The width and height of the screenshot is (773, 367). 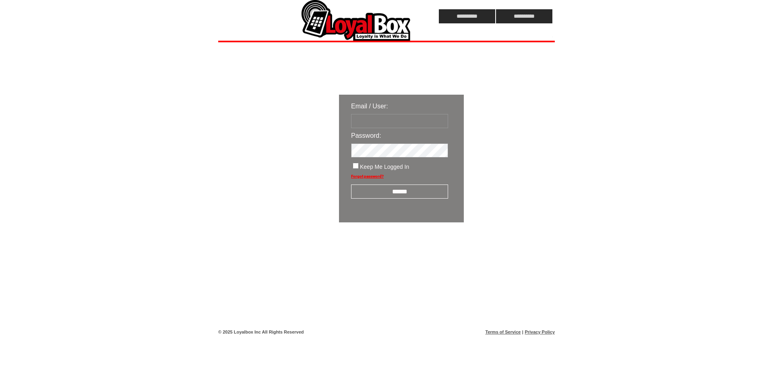 What do you see at coordinates (261, 332) in the screenshot?
I see `span: © 2025 Loyalbox Inc All Rights Reserved` at bounding box center [261, 332].